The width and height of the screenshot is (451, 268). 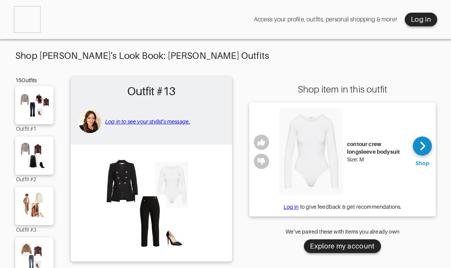 I want to click on div: Outfit #3, so click(x=34, y=229).